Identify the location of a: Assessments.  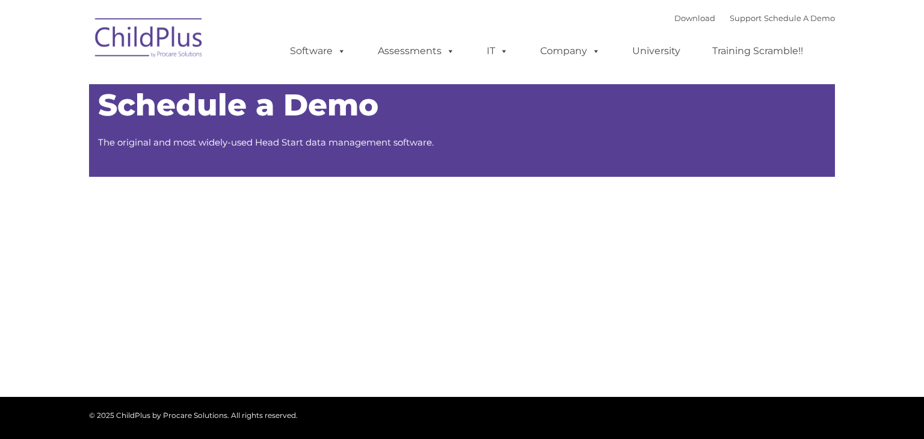
(416, 51).